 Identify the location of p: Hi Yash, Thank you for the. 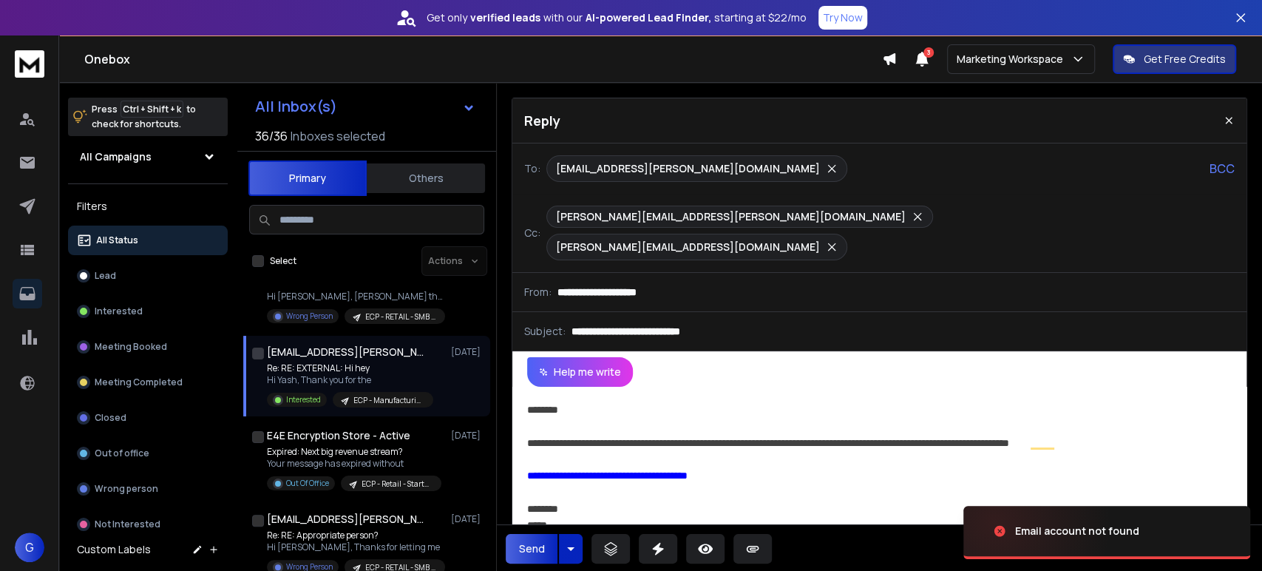
(350, 380).